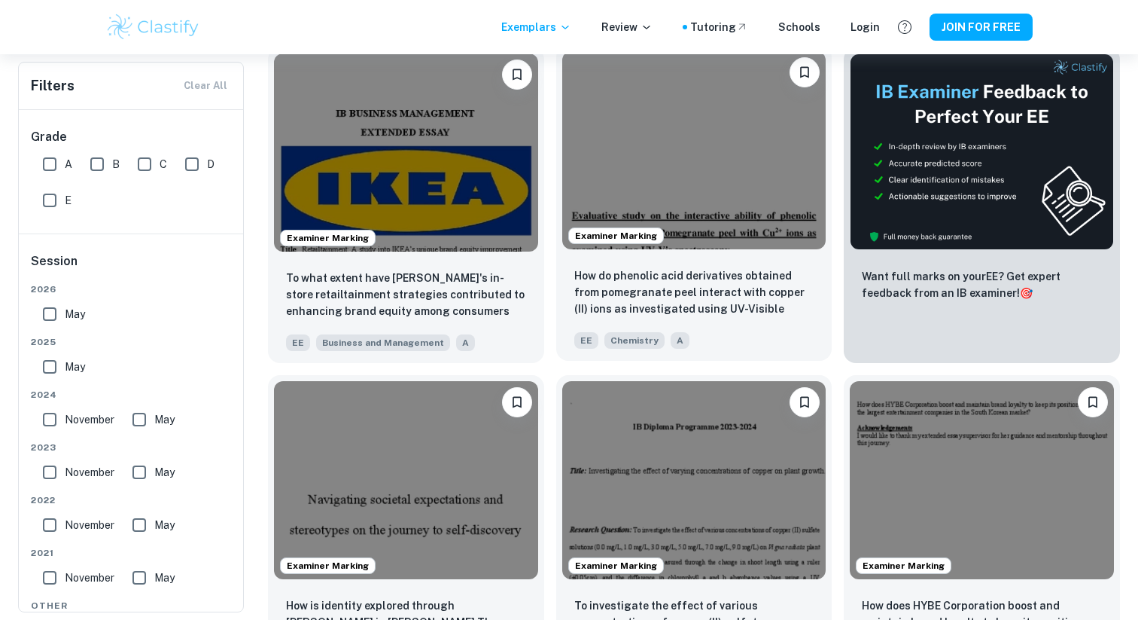 The image size is (1138, 620). Describe the element at coordinates (905, 27) in the screenshot. I see `button: Help and Feedback` at that location.